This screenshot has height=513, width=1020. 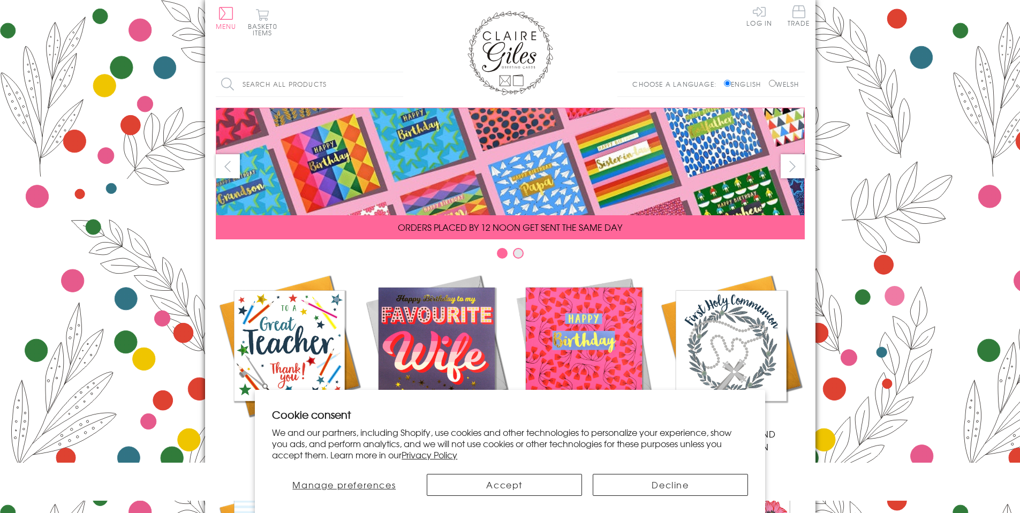 I want to click on p: Choose a language:, so click(x=677, y=84).